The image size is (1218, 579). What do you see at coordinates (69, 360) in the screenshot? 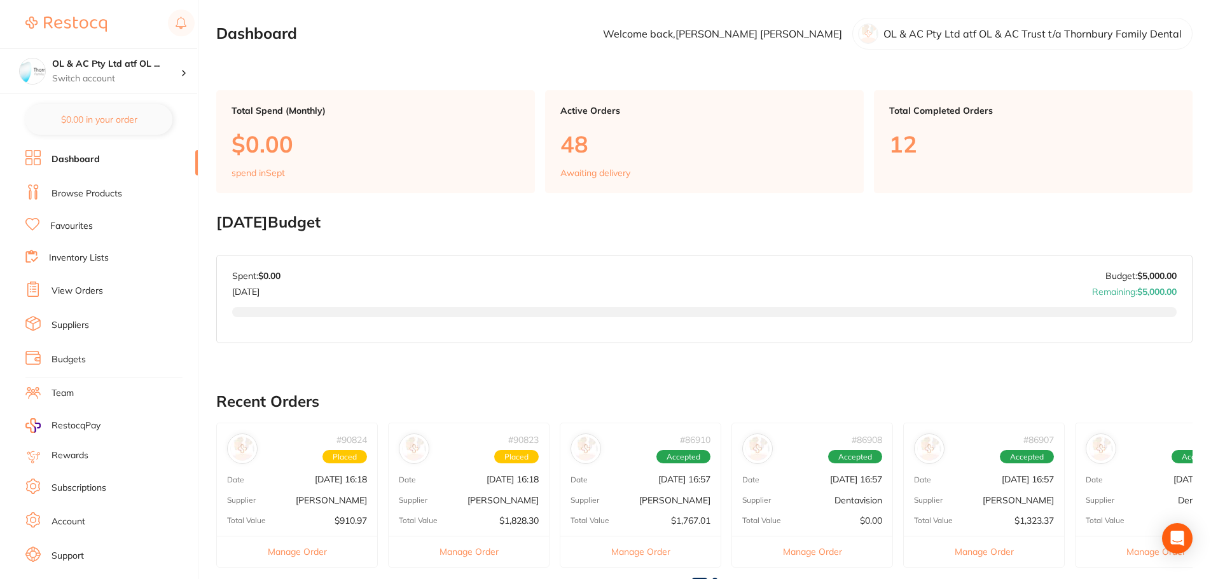
I see `a: Budgets` at bounding box center [69, 360].